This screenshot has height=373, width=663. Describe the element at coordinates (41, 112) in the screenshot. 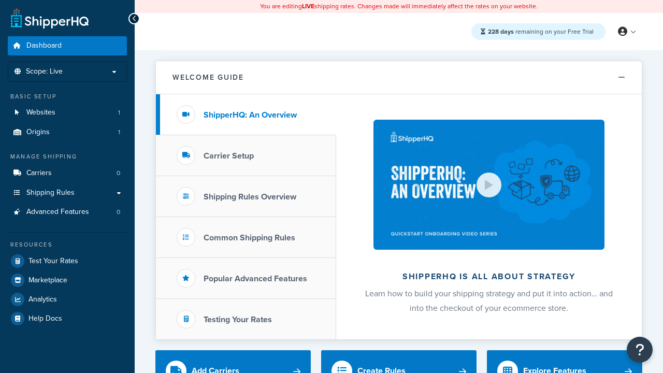

I see `span: Websites` at that location.